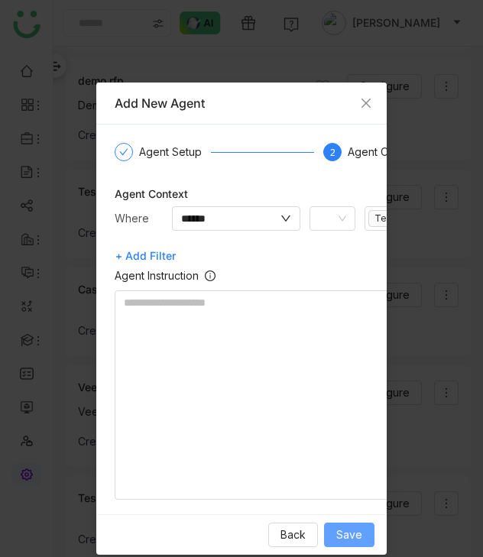 The image size is (483, 557). Describe the element at coordinates (424, 219) in the screenshot. I see `div: Testing_Joveo_Org_Issue` at that location.